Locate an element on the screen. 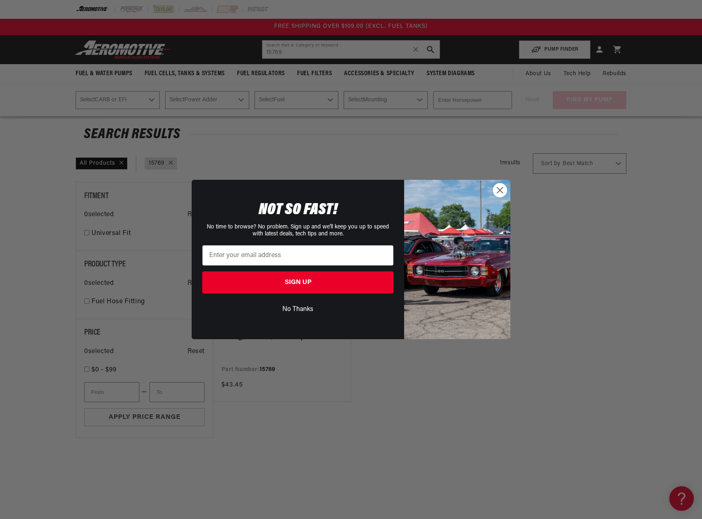 The height and width of the screenshot is (519, 702). span: NOT SO FAST! is located at coordinates (298, 210).